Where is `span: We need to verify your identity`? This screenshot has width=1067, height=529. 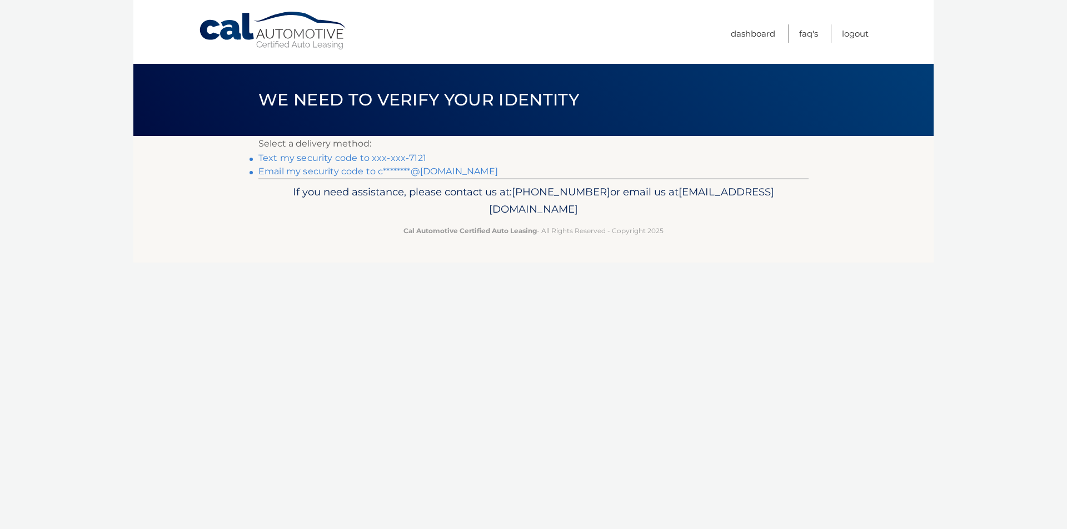 span: We need to verify your identity is located at coordinates (418, 99).